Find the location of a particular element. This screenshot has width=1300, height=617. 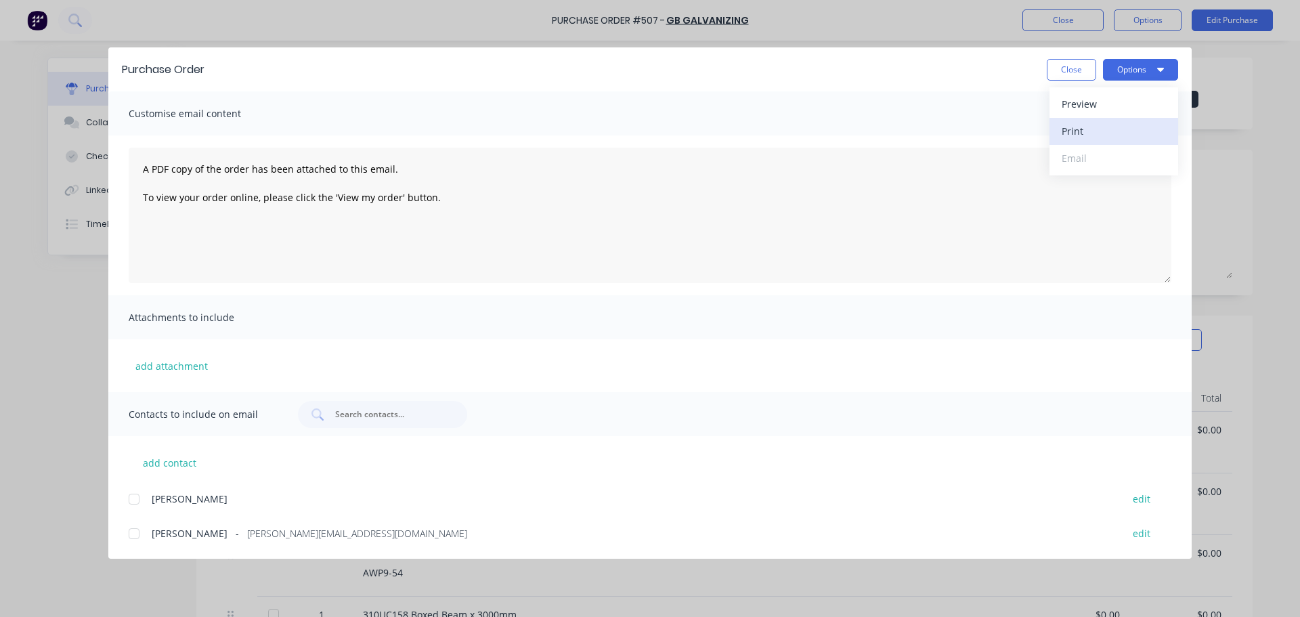

div: Email is located at coordinates (1114, 158).